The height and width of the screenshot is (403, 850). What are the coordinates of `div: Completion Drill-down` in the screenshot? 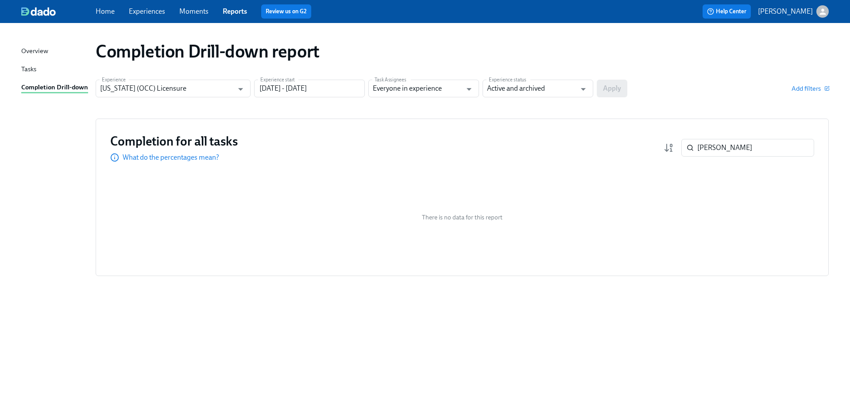 It's located at (54, 88).